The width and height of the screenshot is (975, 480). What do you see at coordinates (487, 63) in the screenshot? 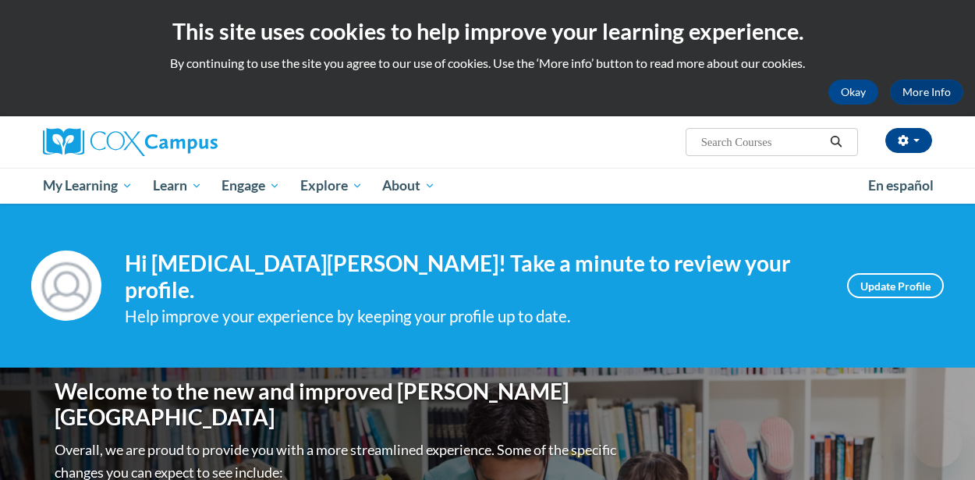
I see `p: By continuing to use the site you agree to our use of cookies. Use the ‘More info’ button to read...` at bounding box center [487, 63].